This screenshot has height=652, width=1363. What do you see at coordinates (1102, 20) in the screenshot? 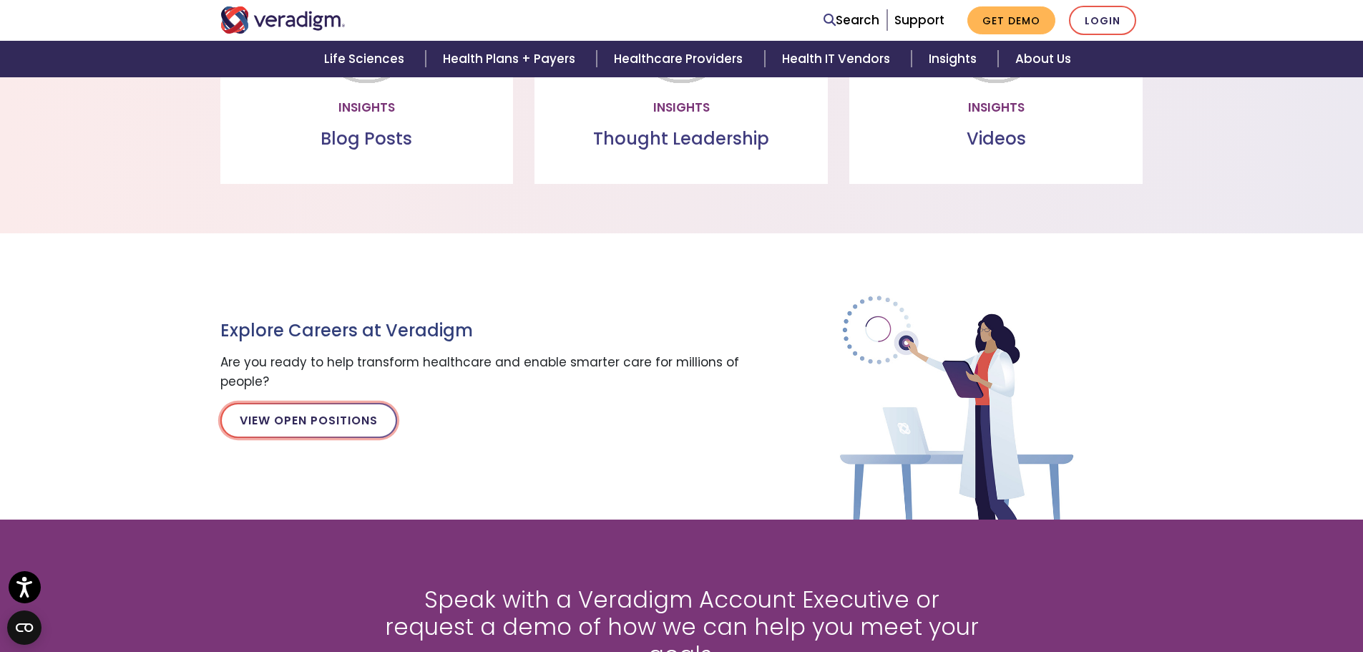
I see `a: Login` at bounding box center [1102, 20].